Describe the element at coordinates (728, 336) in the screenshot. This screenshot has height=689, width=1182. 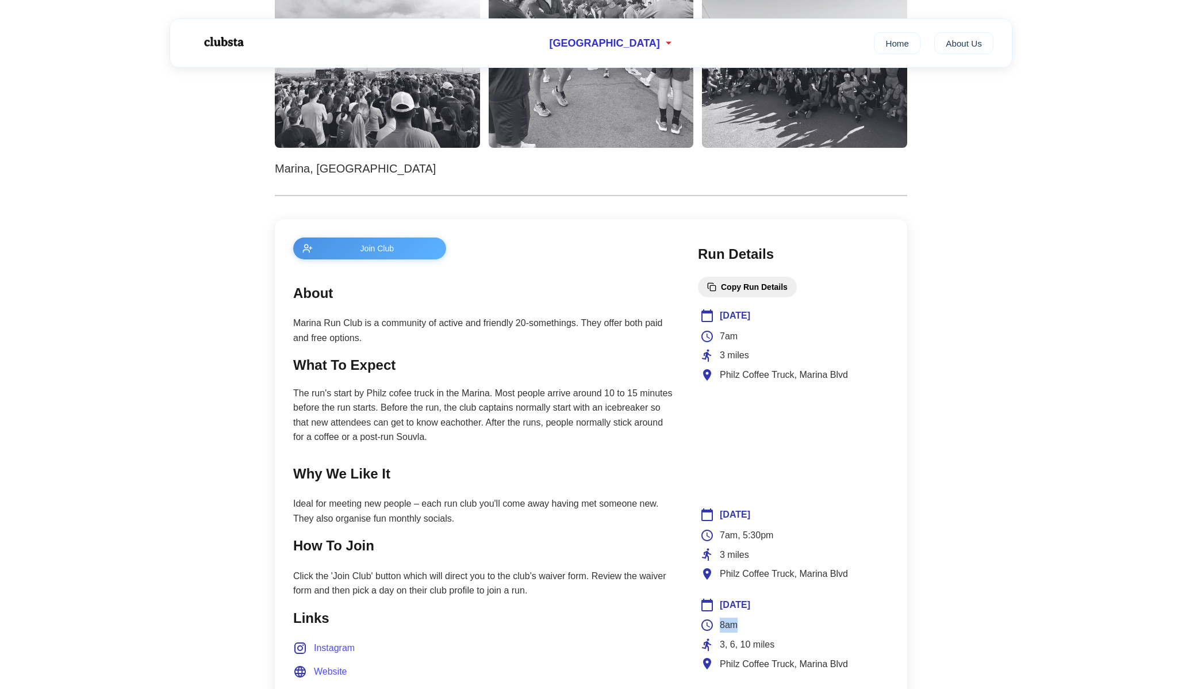
I see `span: 7am` at that location.